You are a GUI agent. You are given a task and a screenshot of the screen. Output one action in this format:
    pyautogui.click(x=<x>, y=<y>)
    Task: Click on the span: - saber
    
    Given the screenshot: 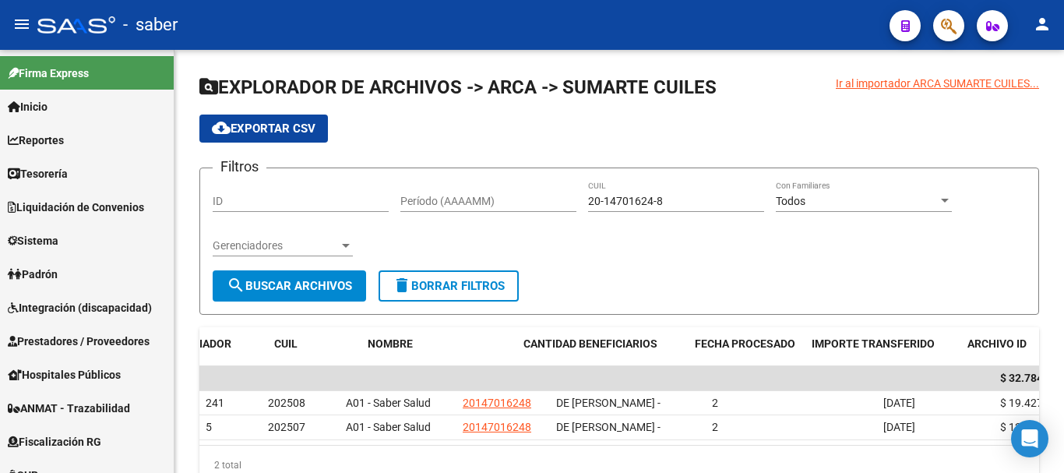 What is the action you would take?
    pyautogui.click(x=150, y=25)
    